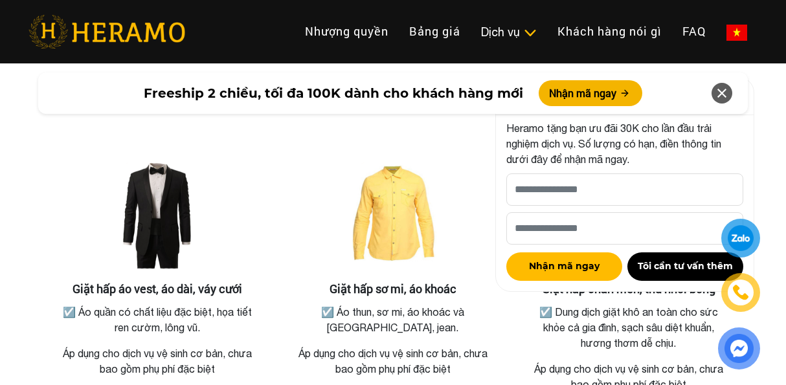  I want to click on button: Tôi cần tư vấn thêm, so click(685, 267).